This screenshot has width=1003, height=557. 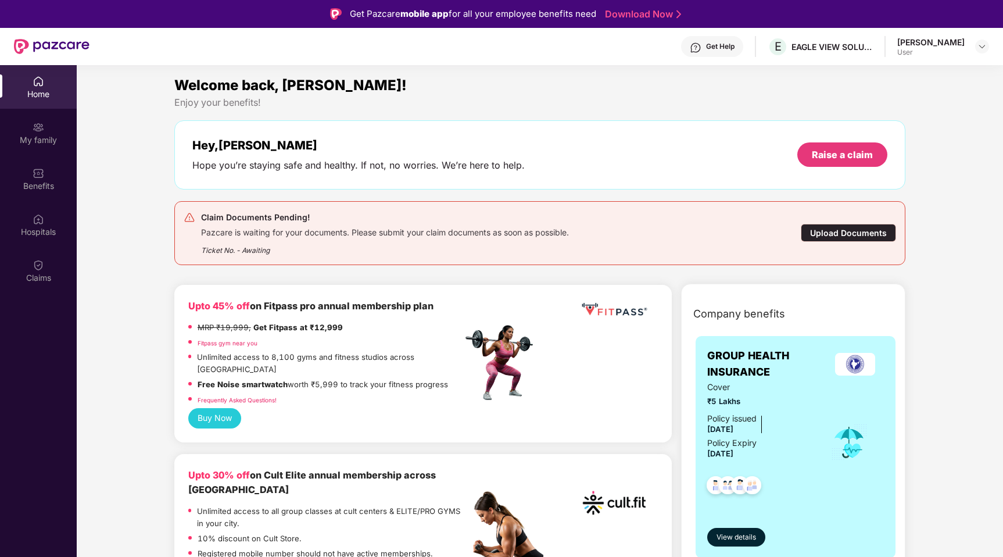 What do you see at coordinates (311, 306) in the screenshot?
I see `b: on Fitpass pro annual membership plan` at bounding box center [311, 306].